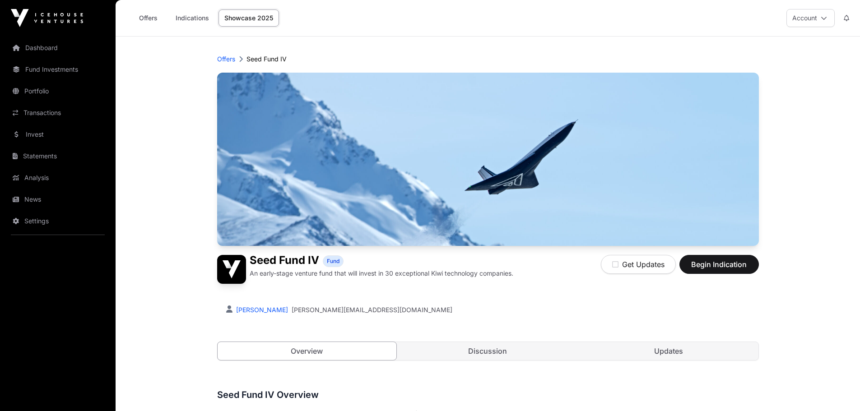  Describe the element at coordinates (719, 265) in the screenshot. I see `button: Begin Indication` at that location.